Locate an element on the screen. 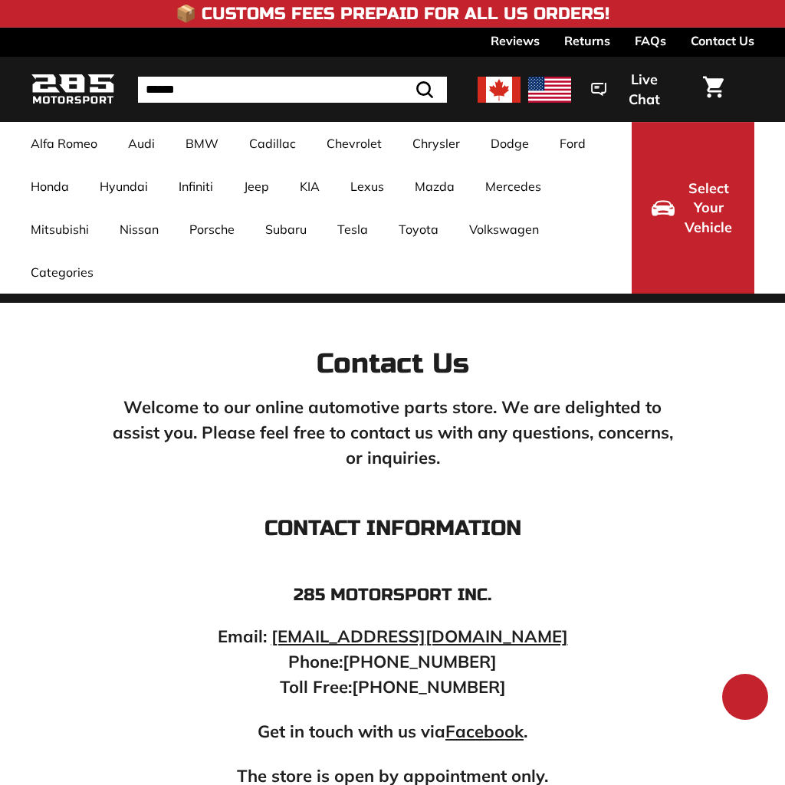 Image resolution: width=785 pixels, height=785 pixels. strong: Facebook is located at coordinates (484, 731).